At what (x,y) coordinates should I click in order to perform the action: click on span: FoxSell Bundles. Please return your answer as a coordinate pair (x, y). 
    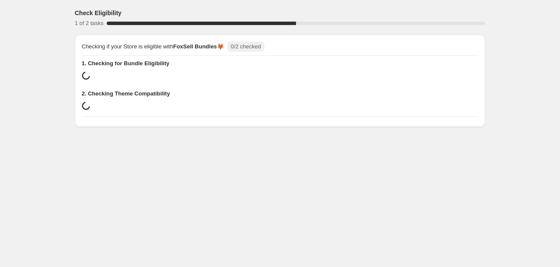
    Looking at the image, I should click on (195, 46).